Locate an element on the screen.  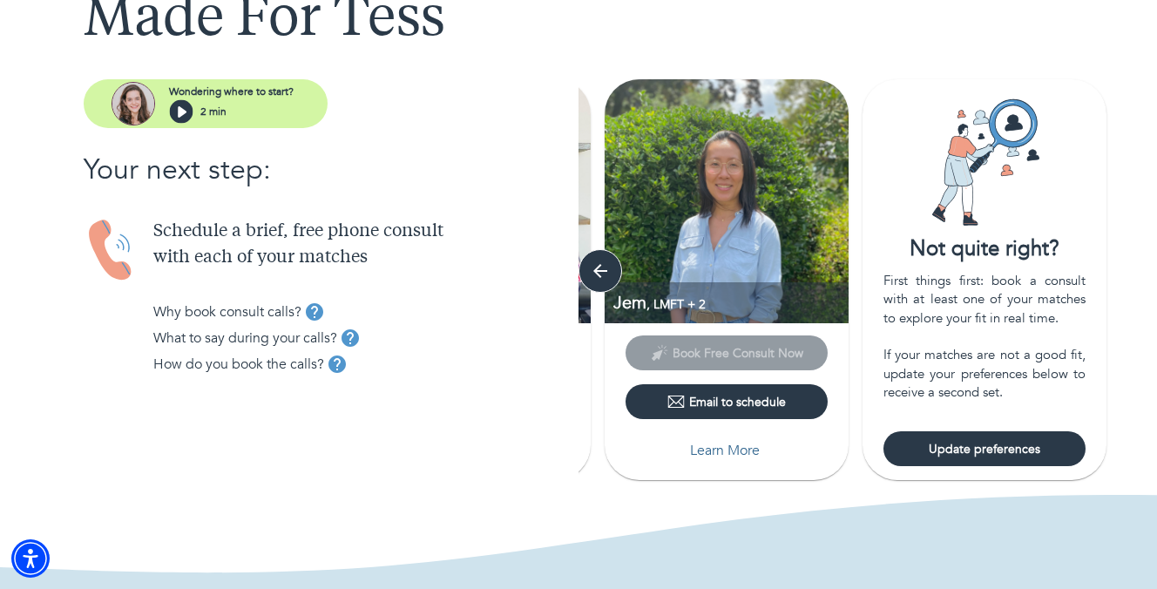
button: assistantWondering where to start?2 min is located at coordinates (206, 104).